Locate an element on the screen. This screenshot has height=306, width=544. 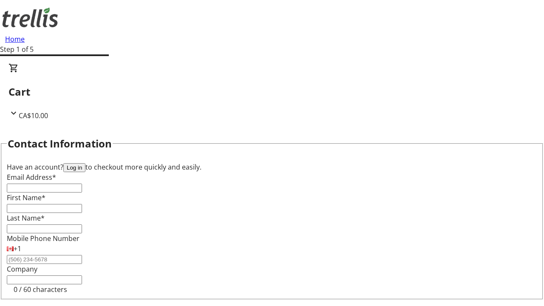
tr-character-limit: 0 / 60 characters is located at coordinates (40, 289).